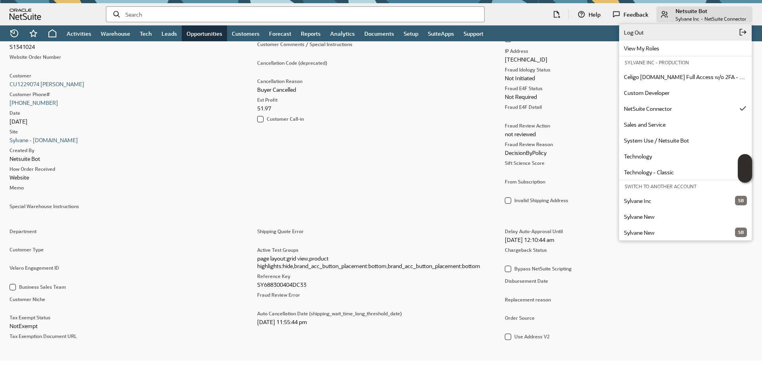  What do you see at coordinates (686, 93) in the screenshot?
I see `span: Custom Developer` at bounding box center [686, 93].